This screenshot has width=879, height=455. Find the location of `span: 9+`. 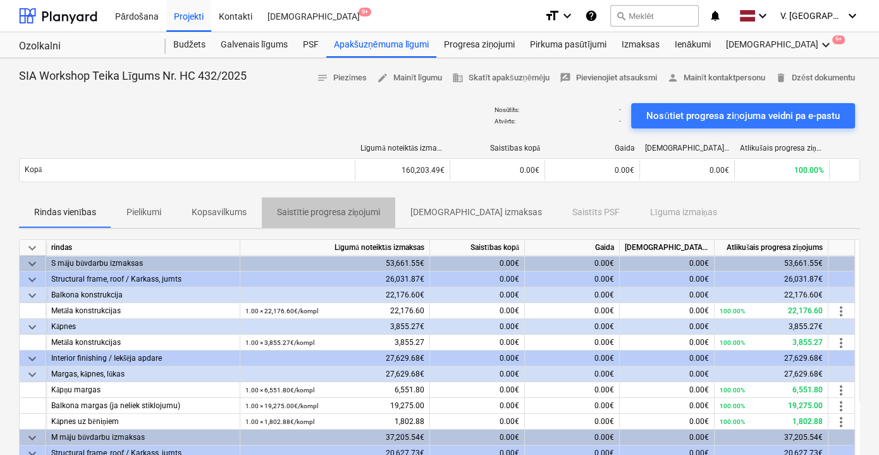

span: 9+ is located at coordinates (365, 12).